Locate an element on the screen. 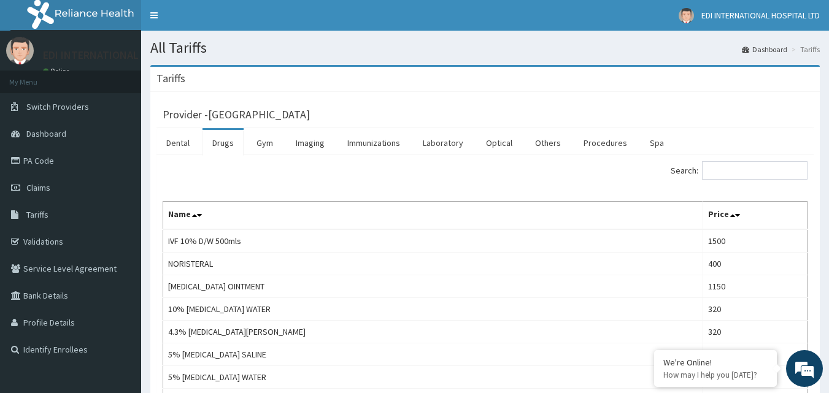 Image resolution: width=829 pixels, height=393 pixels. a: Laboratory is located at coordinates (443, 143).